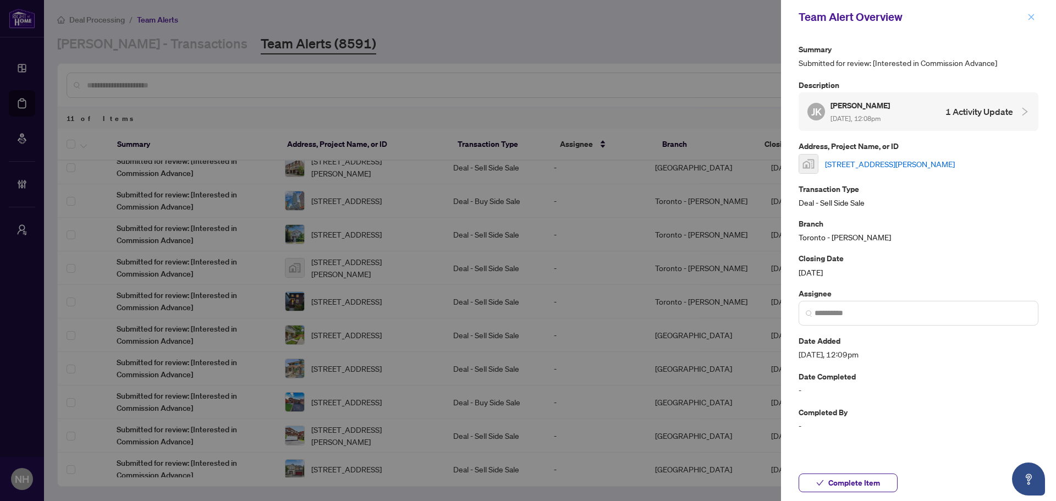 This screenshot has width=1056, height=501. What do you see at coordinates (817, 112) in the screenshot?
I see `span: JK` at bounding box center [817, 112].